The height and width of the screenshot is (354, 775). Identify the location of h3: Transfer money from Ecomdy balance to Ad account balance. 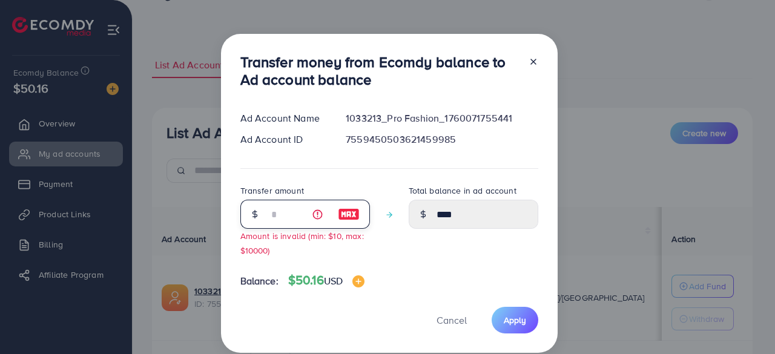
(379, 71).